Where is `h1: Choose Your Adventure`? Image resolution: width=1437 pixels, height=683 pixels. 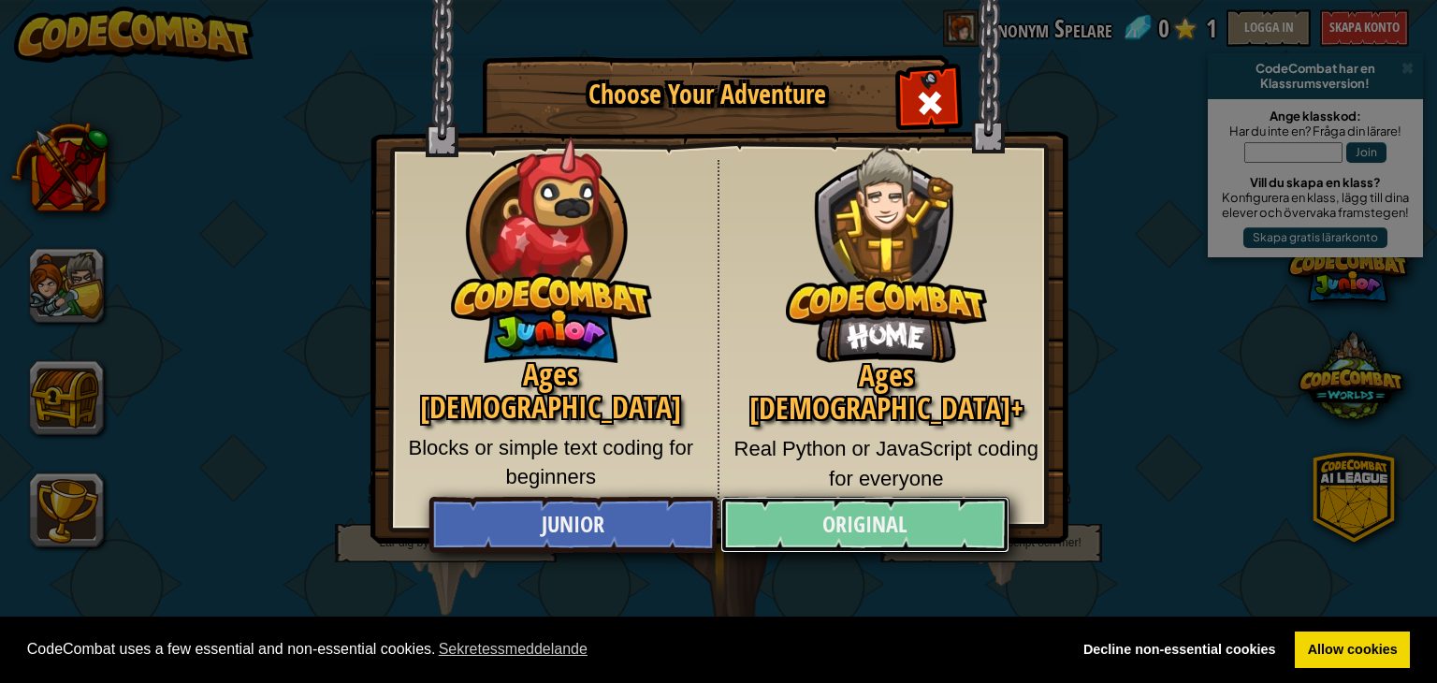 h1: Choose Your Adventure is located at coordinates (707, 94).